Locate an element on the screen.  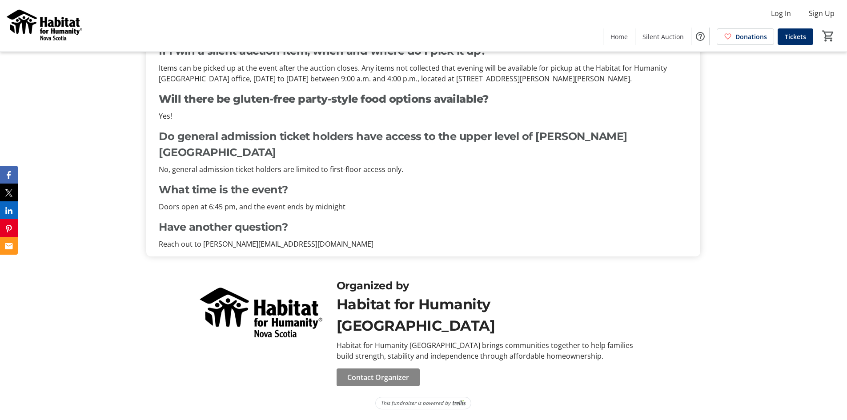
p: Have another question? is located at coordinates (423, 227).